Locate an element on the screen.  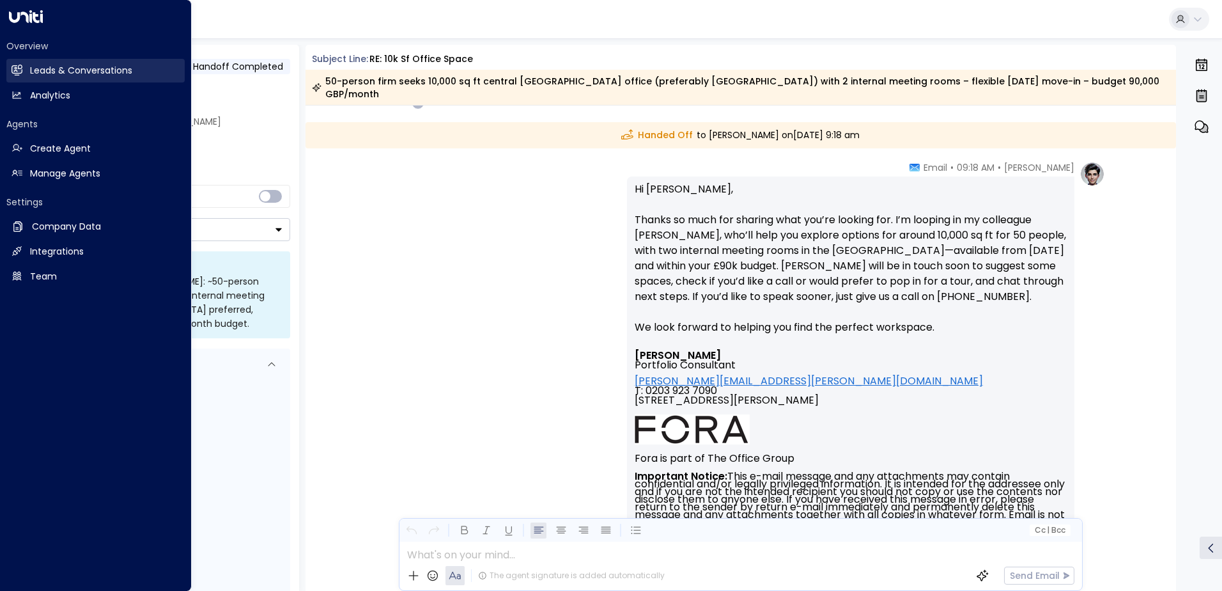
h2: Analytics is located at coordinates (50, 95).